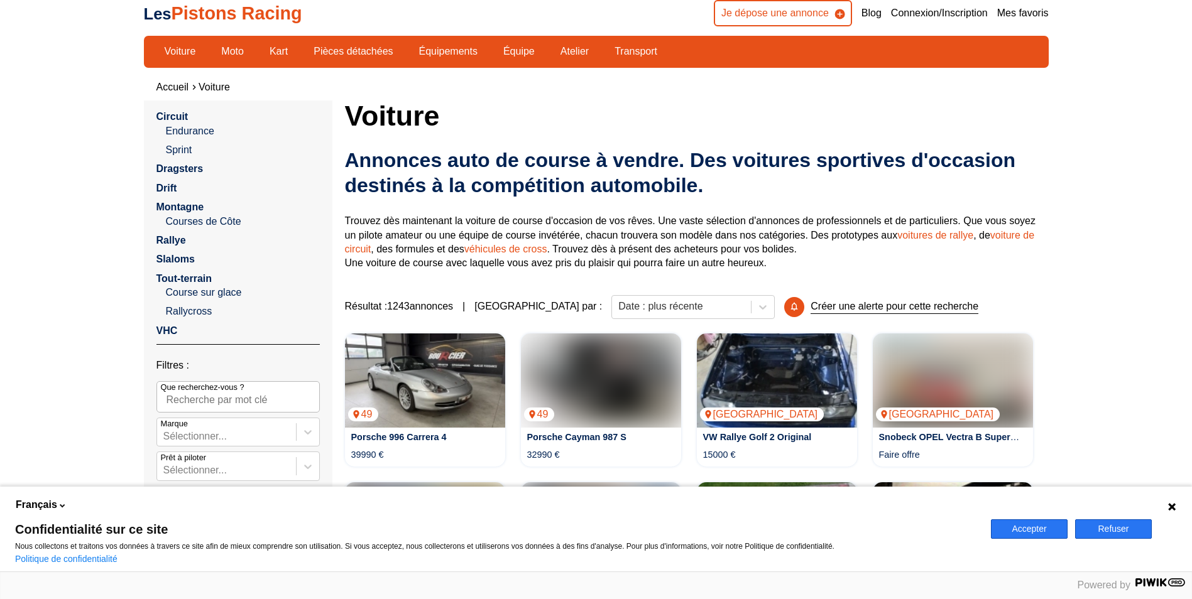 This screenshot has width=1192, height=599. I want to click on a: Accueil, so click(173, 87).